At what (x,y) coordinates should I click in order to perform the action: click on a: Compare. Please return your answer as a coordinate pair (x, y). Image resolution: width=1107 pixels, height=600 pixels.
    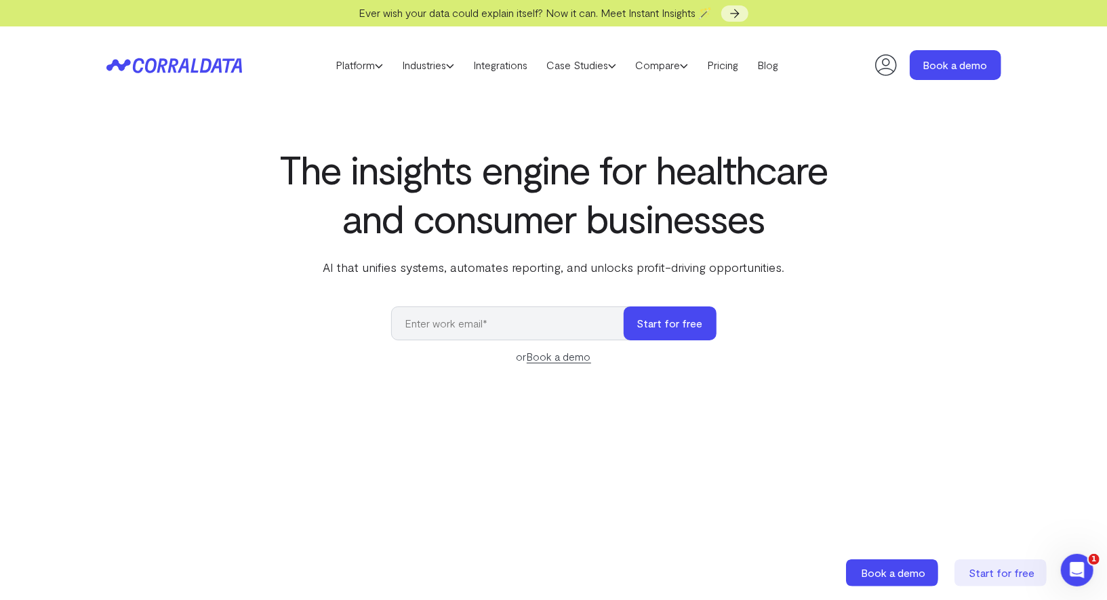
    Looking at the image, I should click on (661, 65).